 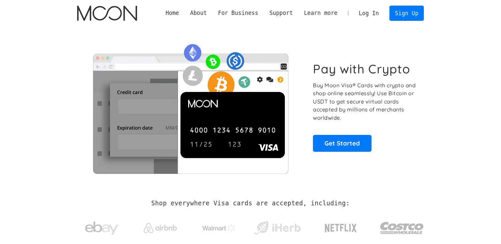 What do you see at coordinates (342, 143) in the screenshot?
I see `a: Get Started` at bounding box center [342, 143].